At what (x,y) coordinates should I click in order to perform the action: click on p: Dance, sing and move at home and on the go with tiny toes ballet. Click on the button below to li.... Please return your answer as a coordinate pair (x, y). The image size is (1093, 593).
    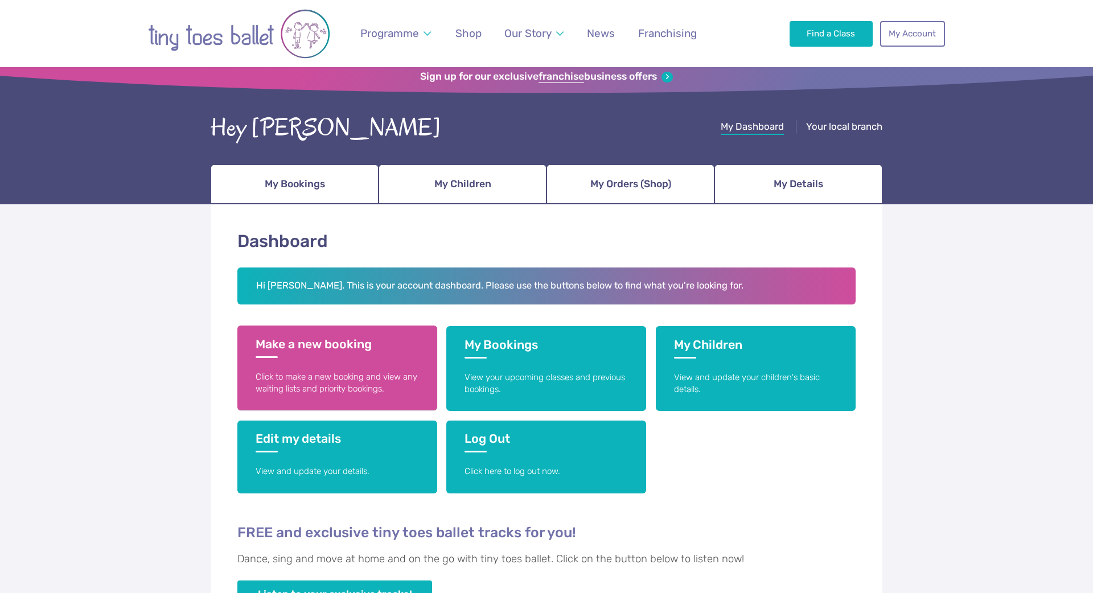
    Looking at the image, I should click on (546, 560).